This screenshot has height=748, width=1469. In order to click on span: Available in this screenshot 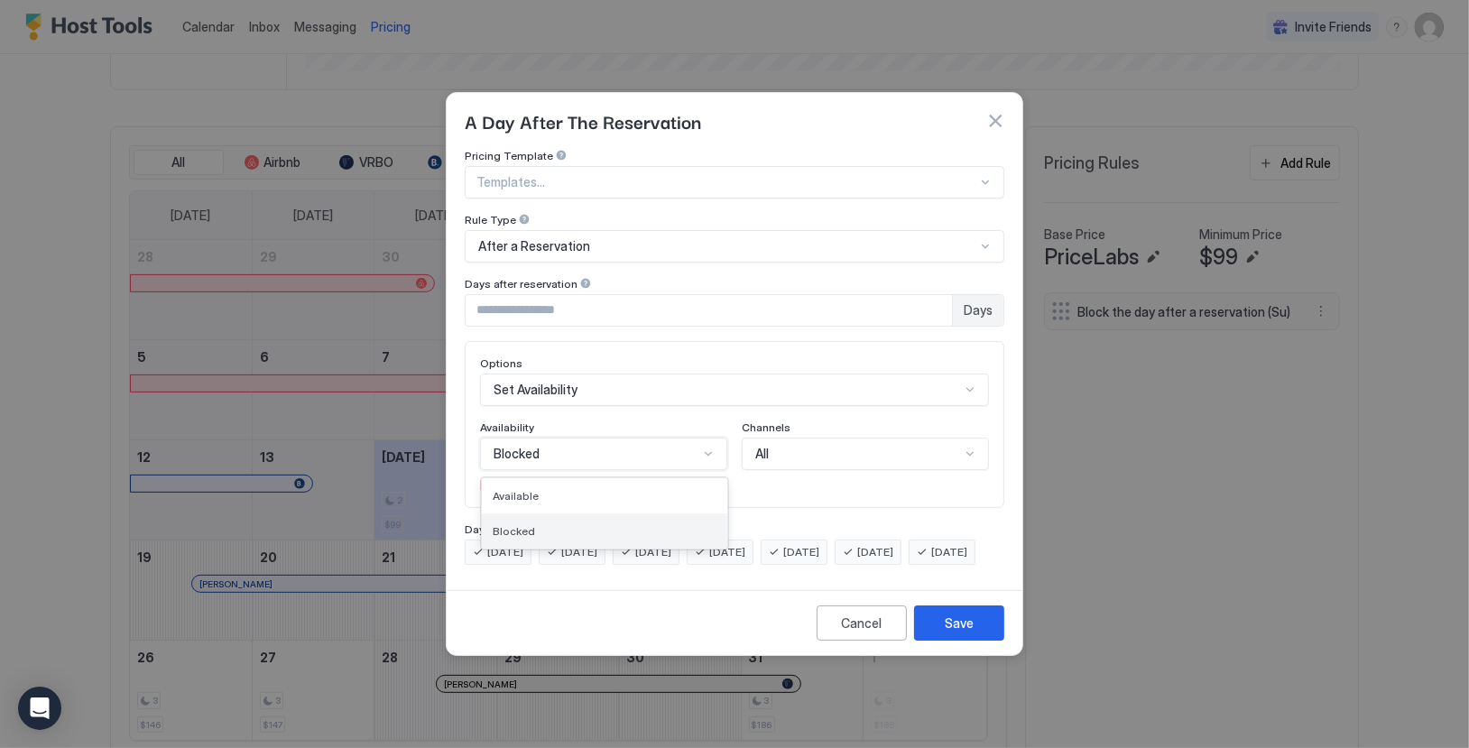, I will do `click(515, 495)`.